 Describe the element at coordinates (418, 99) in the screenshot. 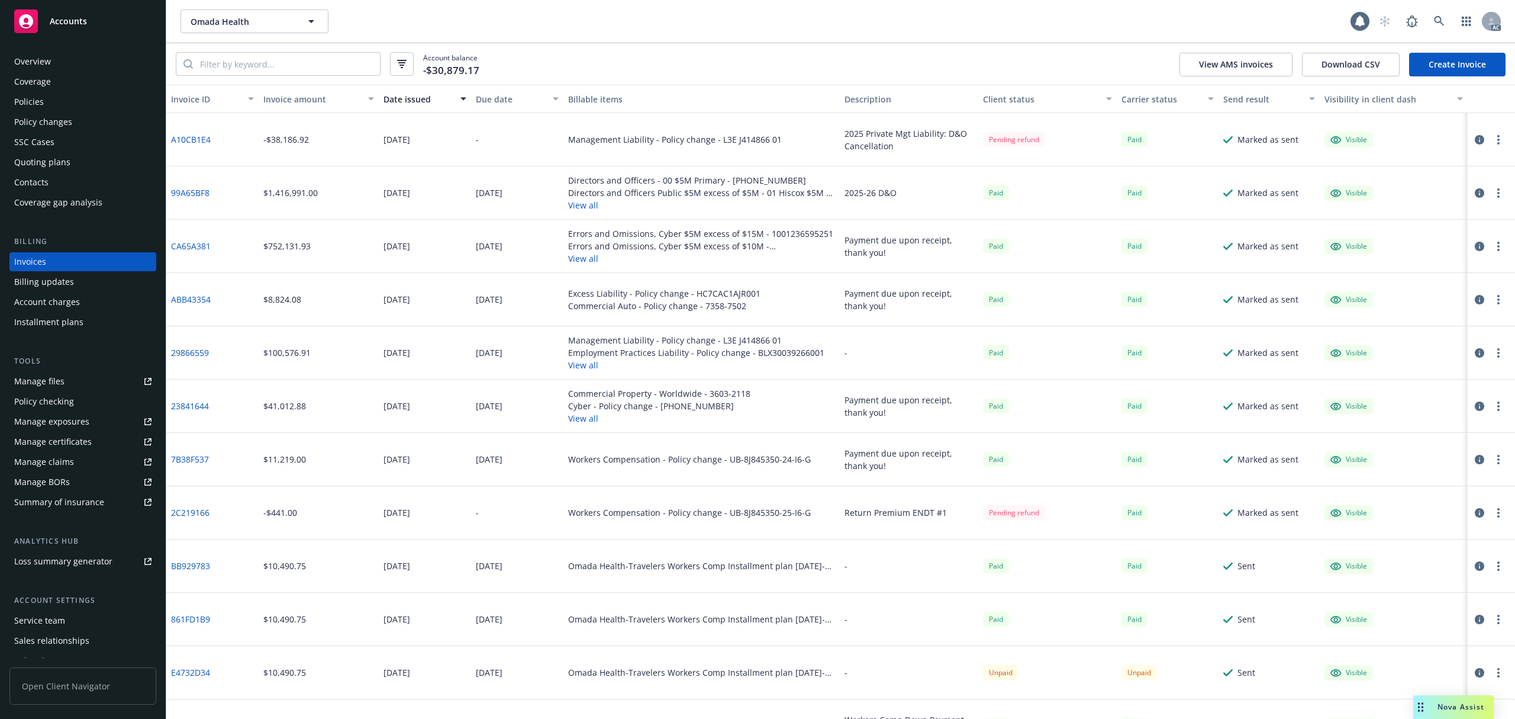

I see `div: Date issued` at that location.